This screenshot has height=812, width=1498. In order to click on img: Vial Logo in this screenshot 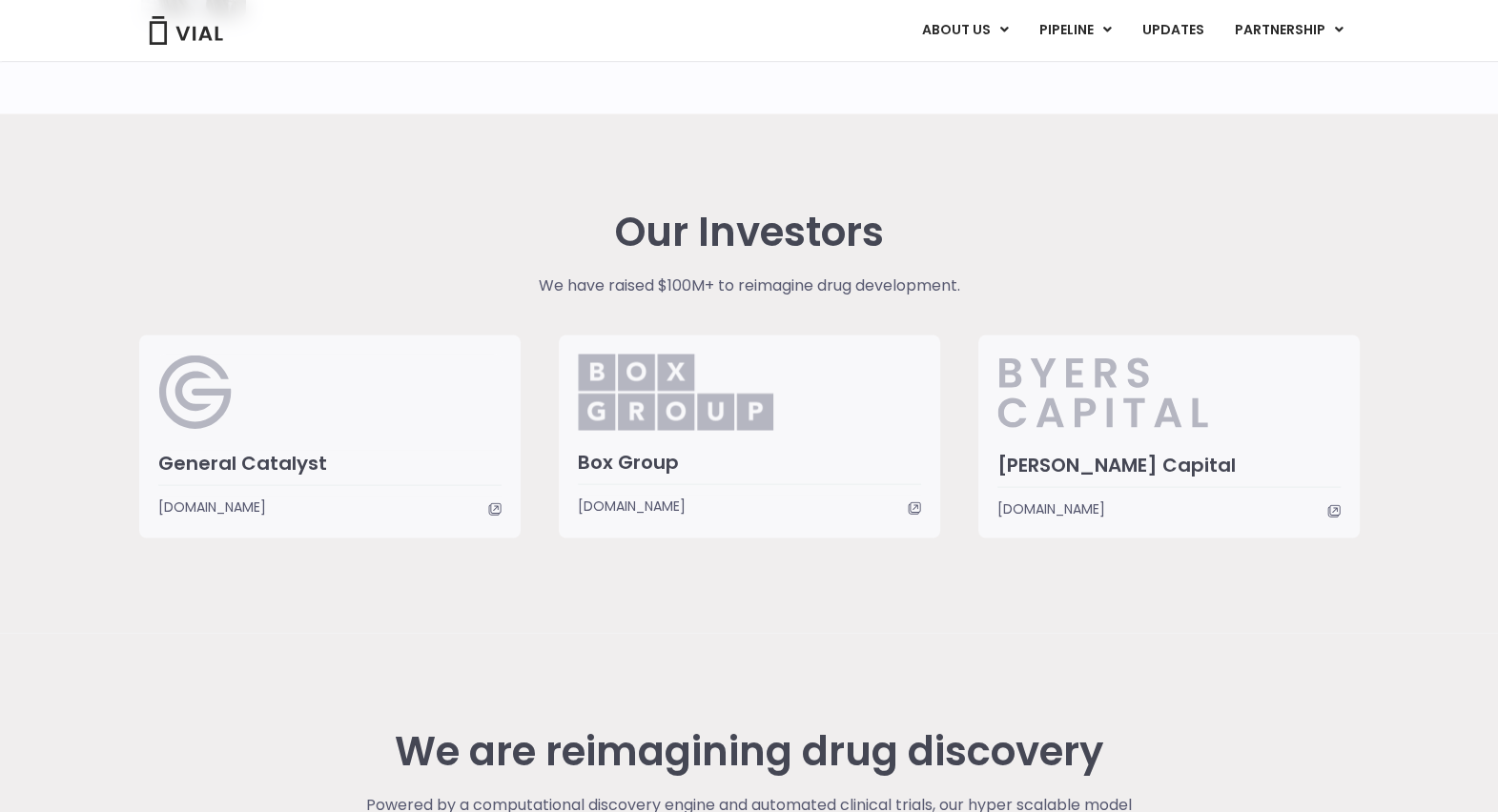, I will do `click(186, 31)`.